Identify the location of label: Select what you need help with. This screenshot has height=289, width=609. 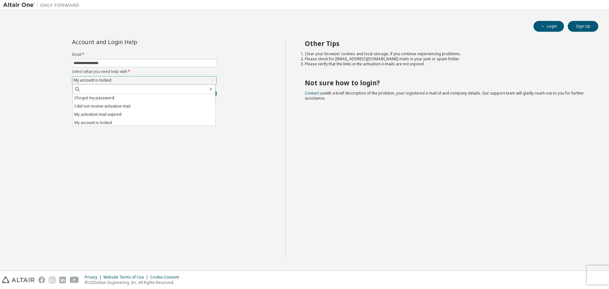
(144, 72).